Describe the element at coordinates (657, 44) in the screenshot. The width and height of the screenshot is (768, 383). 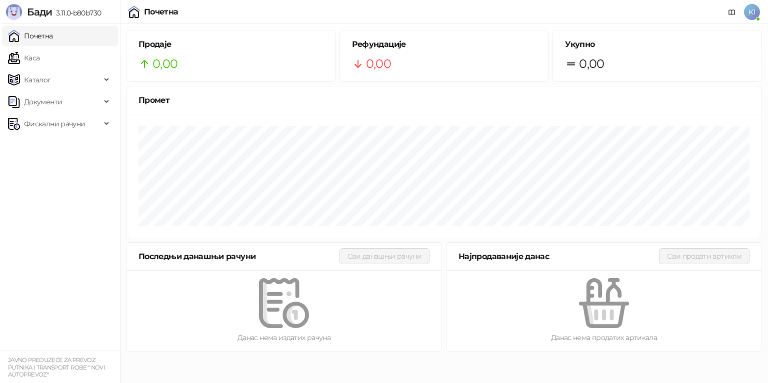
I see `h5: Укупно` at that location.